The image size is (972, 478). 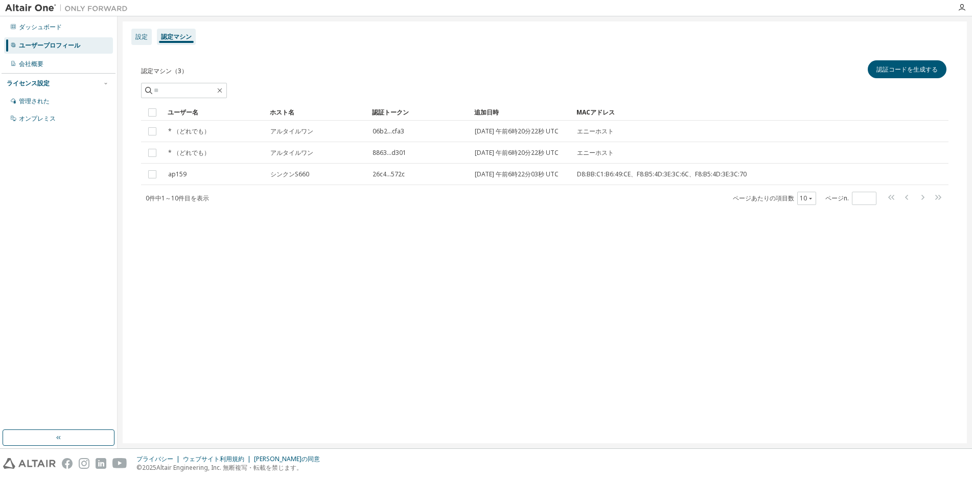 I want to click on font: Altair Engineering, Inc. 無断複写・転載を禁じます。, so click(x=229, y=467).